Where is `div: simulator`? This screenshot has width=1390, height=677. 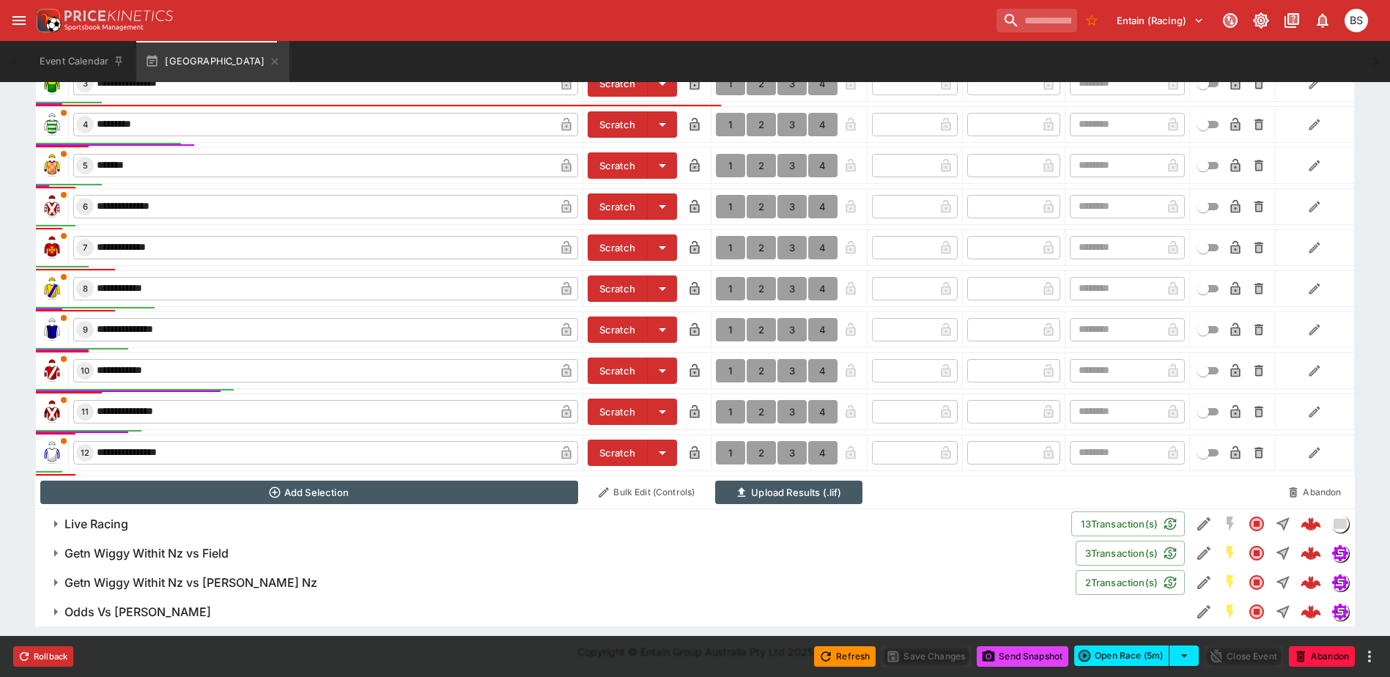
div: simulator is located at coordinates (1340, 553).